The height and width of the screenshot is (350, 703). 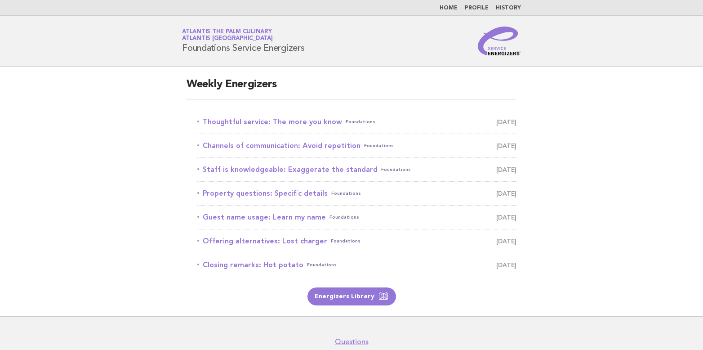 I want to click on a: Profile, so click(x=476, y=8).